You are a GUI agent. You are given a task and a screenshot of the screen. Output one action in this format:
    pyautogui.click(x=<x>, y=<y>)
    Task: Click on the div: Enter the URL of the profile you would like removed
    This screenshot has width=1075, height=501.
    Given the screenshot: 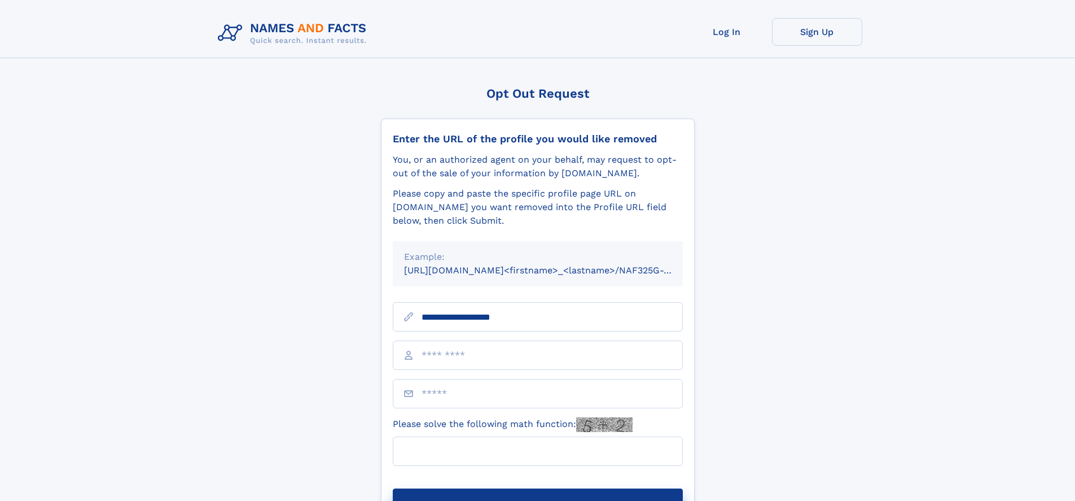 What is the action you would take?
    pyautogui.click(x=538, y=139)
    